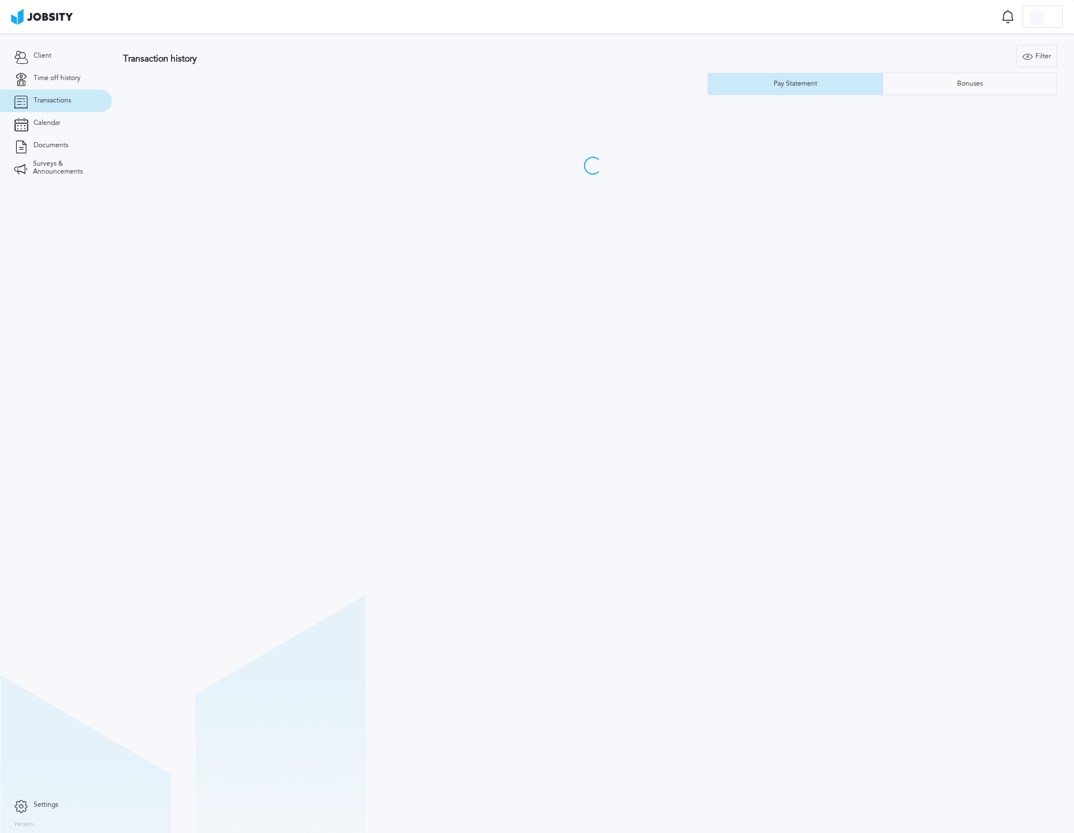  I want to click on h3: Transaction history, so click(379, 59).